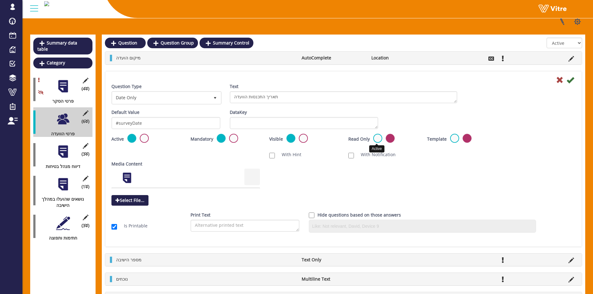 The height and width of the screenshot is (294, 593). Describe the element at coordinates (375, 155) in the screenshot. I see `label: With Notification` at that location.